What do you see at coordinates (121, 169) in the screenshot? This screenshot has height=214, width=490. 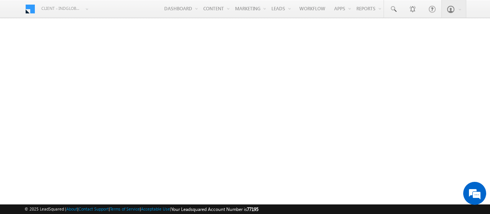 I see `em: Start Chat` at bounding box center [121, 169].